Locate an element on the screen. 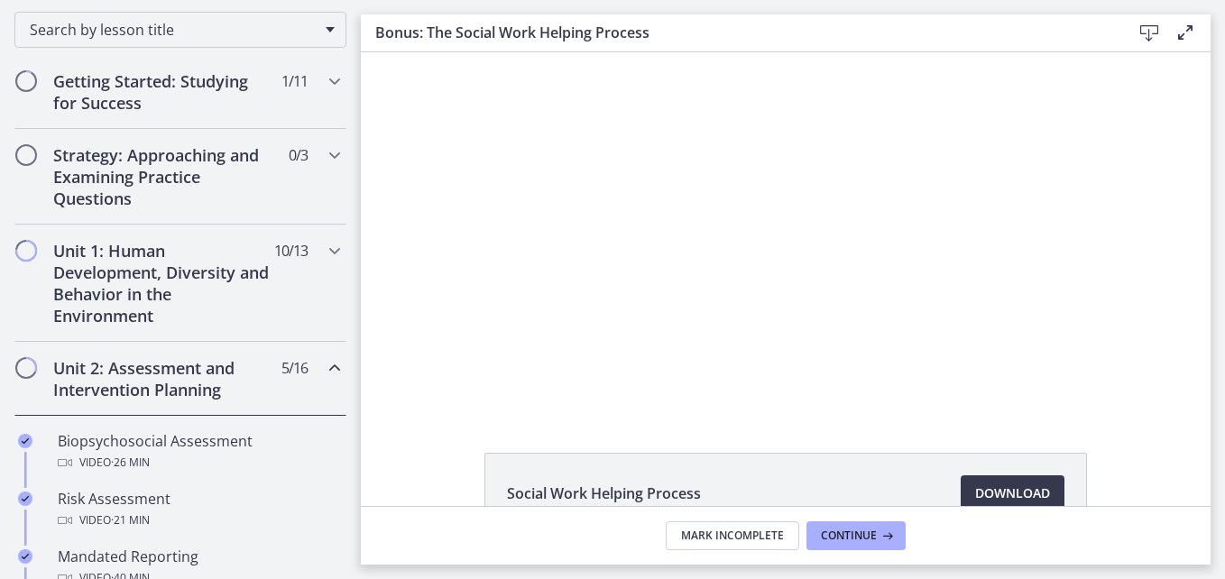 Image resolution: width=1225 pixels, height=579 pixels. span: · 26 min is located at coordinates (130, 463).